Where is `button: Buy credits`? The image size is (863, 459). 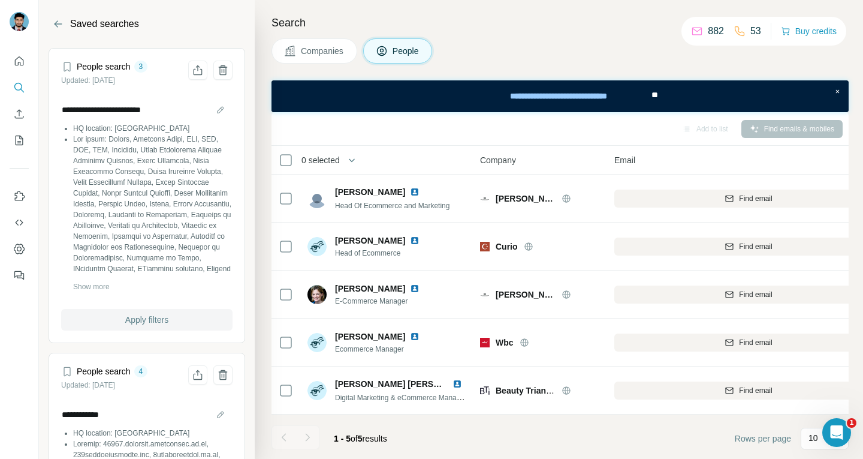 button: Buy credits is located at coordinates (809, 31).